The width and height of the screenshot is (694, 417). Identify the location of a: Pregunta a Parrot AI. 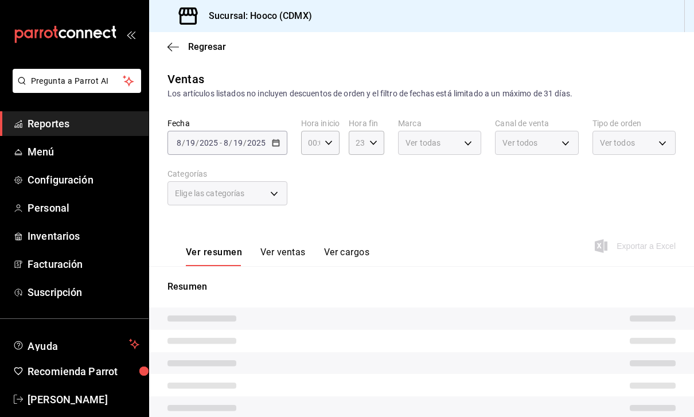
(75, 89).